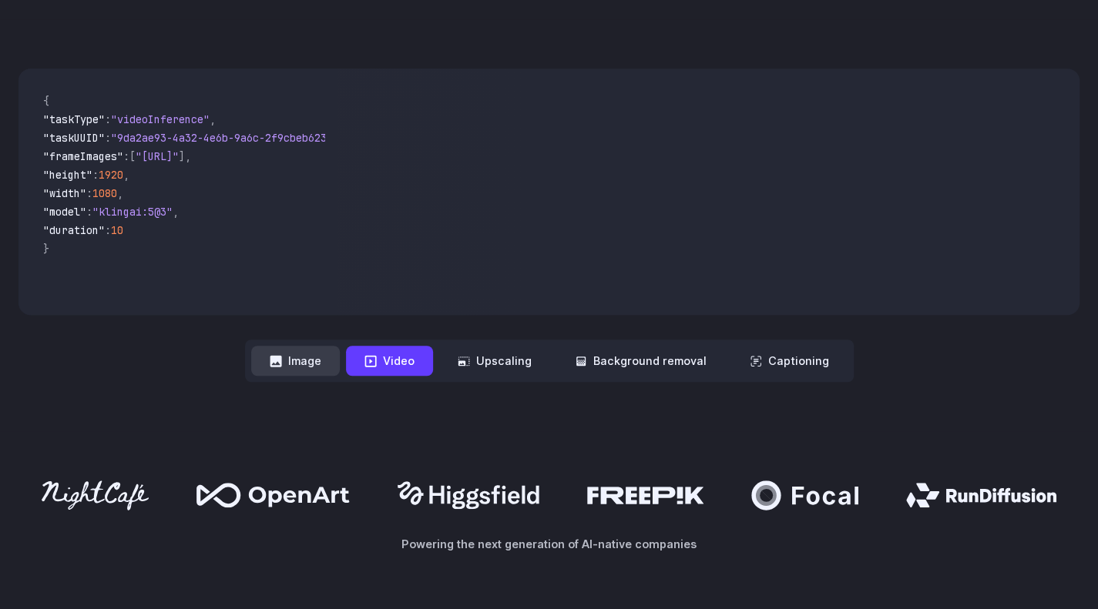 The width and height of the screenshot is (1098, 609). Describe the element at coordinates (133, 212) in the screenshot. I see `span: "klingai:5@3"` at that location.